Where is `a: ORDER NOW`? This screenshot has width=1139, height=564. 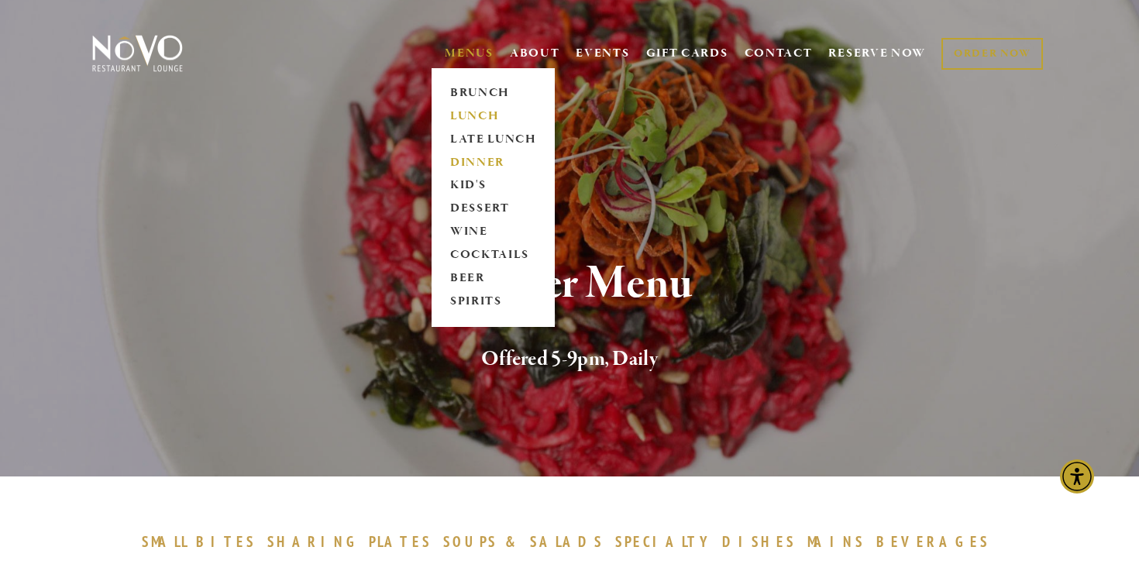
a: ORDER NOW is located at coordinates (992, 53).